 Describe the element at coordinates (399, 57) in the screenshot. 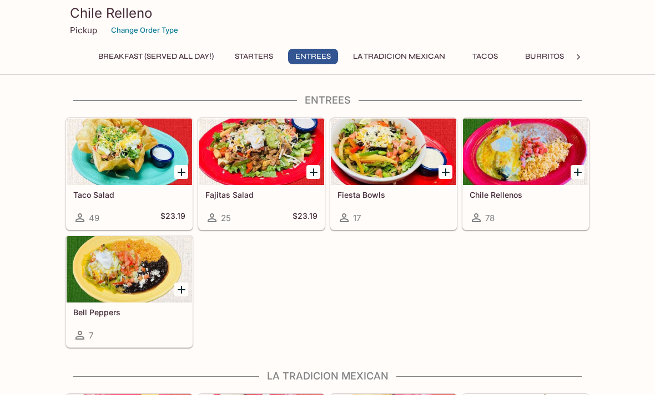

I see `button: La Tradicion Mexican` at that location.